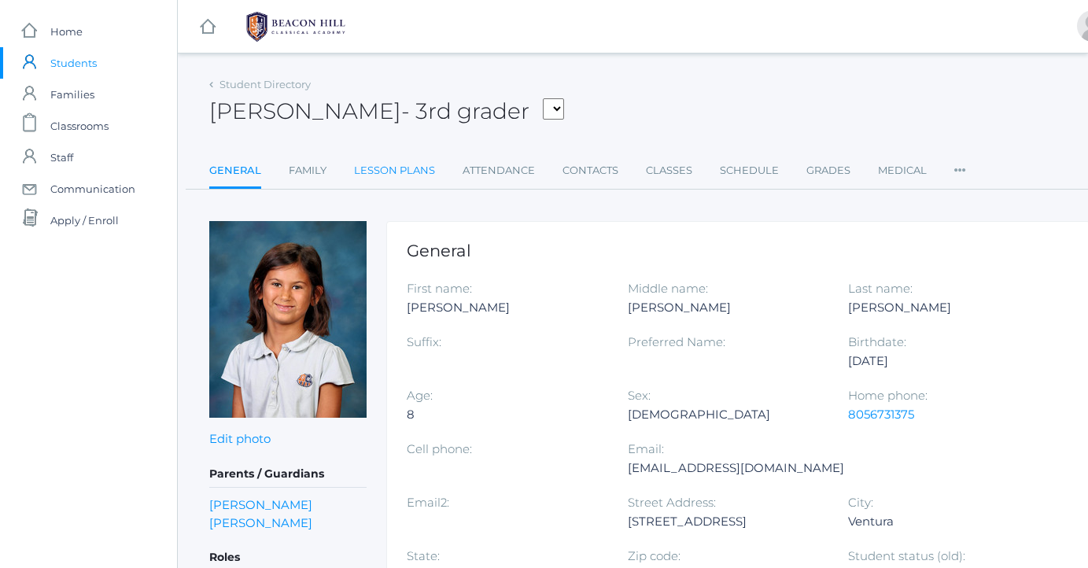 This screenshot has width=1088, height=568. Describe the element at coordinates (880, 288) in the screenshot. I see `label: Last name:` at that location.